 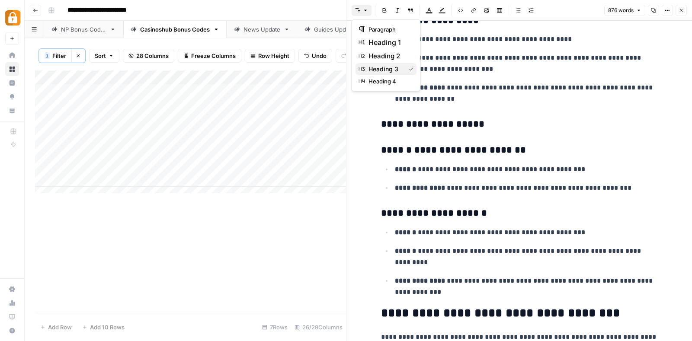 What do you see at coordinates (12, 55) in the screenshot?
I see `a: Home` at bounding box center [12, 55].